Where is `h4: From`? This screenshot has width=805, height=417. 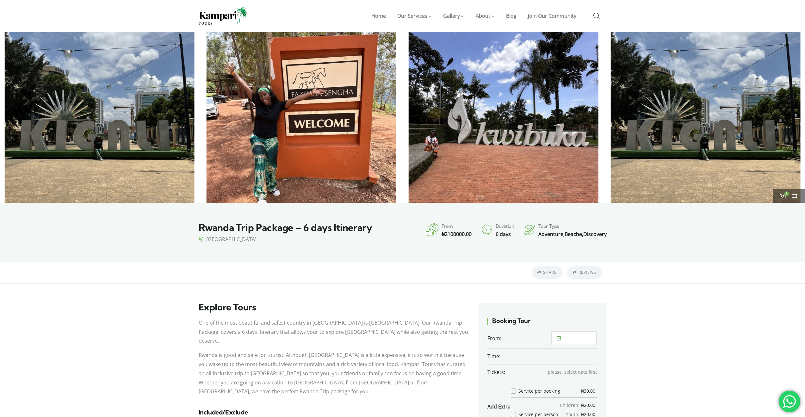 h4: From is located at coordinates (457, 226).